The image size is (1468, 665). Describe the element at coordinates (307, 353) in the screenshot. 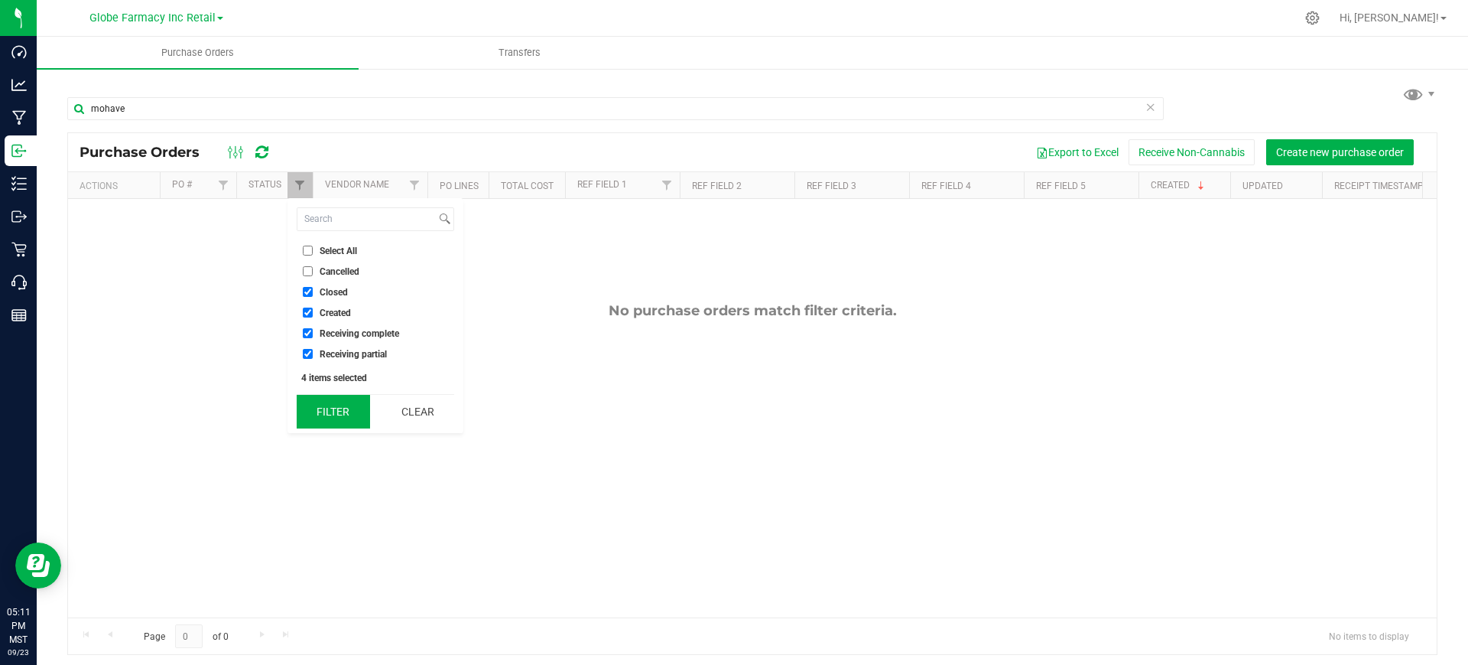

I see `input: Receiving partial` at that location.